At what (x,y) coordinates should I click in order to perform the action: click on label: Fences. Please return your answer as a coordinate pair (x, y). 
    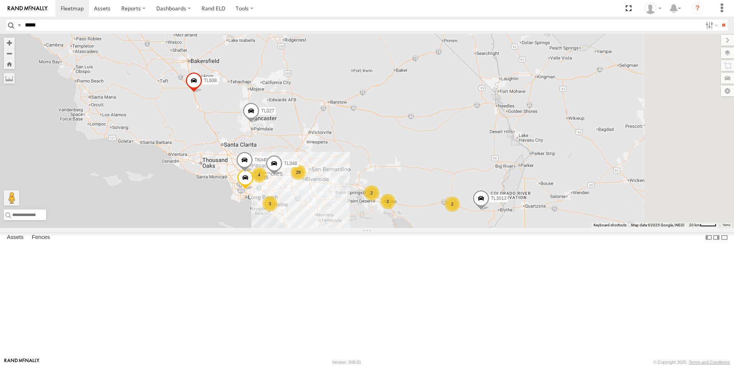
    Looking at the image, I should click on (41, 238).